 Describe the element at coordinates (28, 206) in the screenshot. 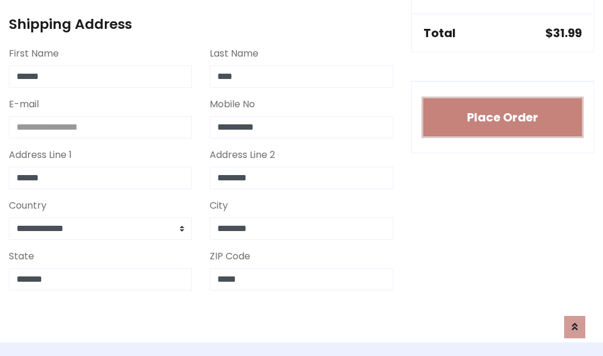

I see `label: Country` at that location.